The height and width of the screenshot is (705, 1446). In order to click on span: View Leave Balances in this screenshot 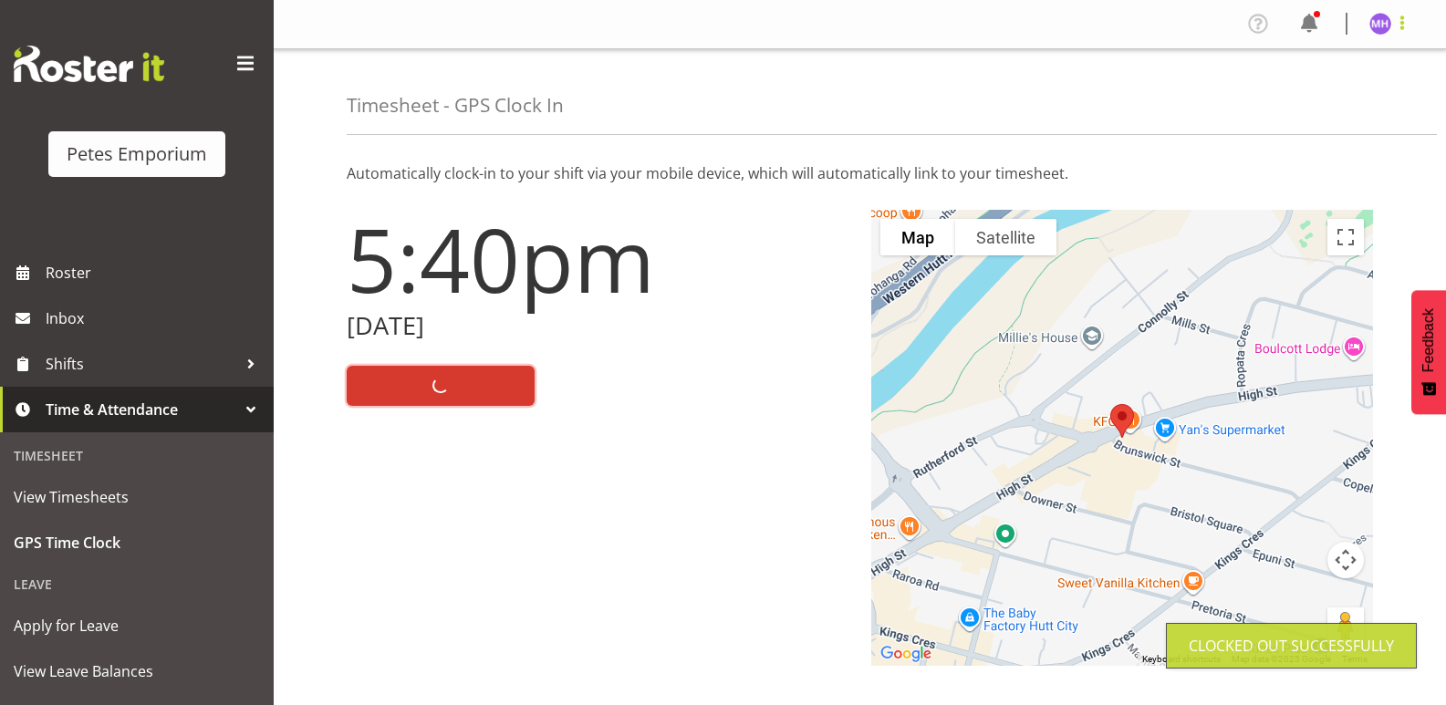, I will do `click(137, 671)`.